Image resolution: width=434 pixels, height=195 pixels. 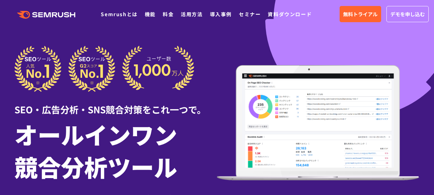 I want to click on a: デモを申し込む, so click(x=408, y=14).